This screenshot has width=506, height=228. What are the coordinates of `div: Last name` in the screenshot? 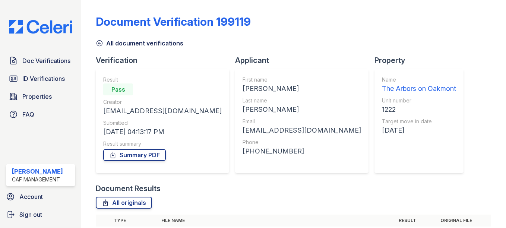 It's located at (302, 101).